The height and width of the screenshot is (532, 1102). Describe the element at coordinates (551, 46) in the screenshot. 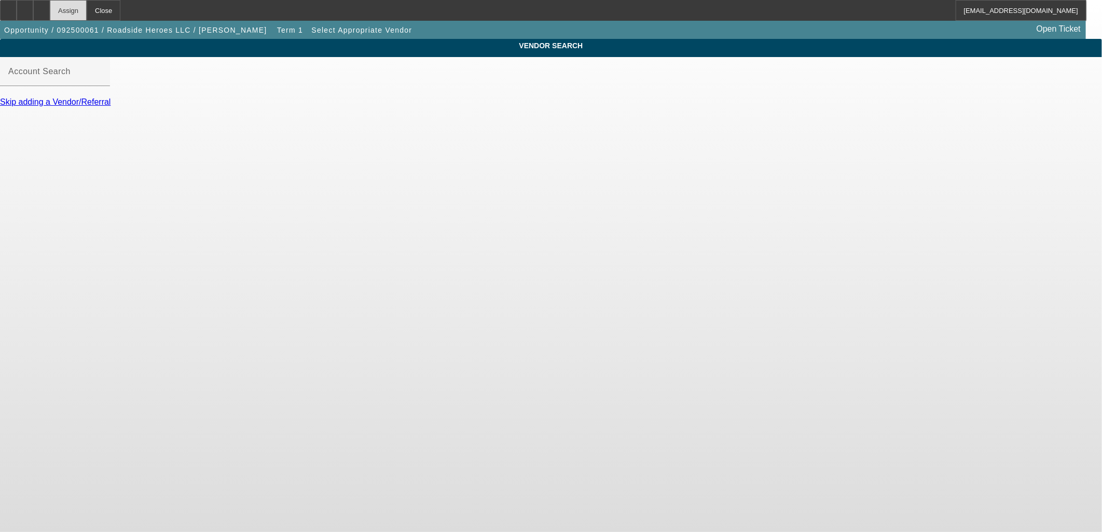

I see `span: VENDOR SEARCH` at that location.